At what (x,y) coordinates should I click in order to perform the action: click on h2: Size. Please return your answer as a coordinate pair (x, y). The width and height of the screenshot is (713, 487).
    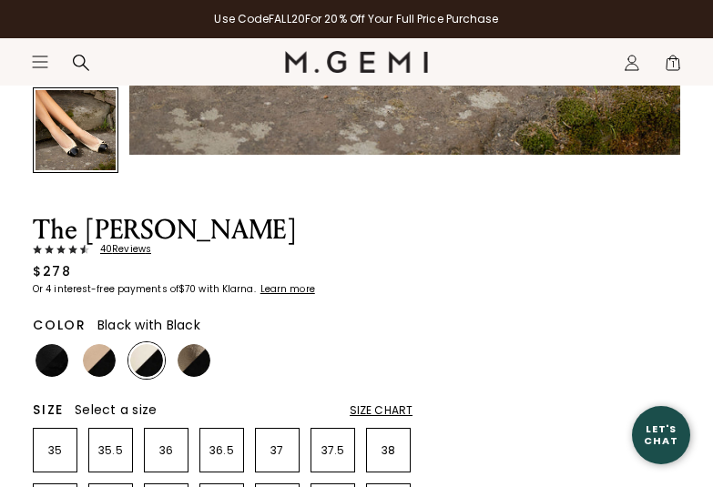
    Looking at the image, I should click on (48, 410).